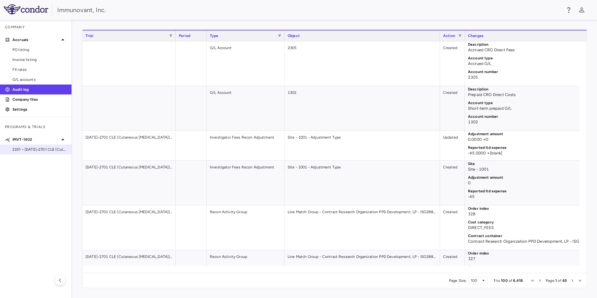 This screenshot has width=597, height=298. What do you see at coordinates (476, 36) in the screenshot?
I see `span: Changes` at bounding box center [476, 36].